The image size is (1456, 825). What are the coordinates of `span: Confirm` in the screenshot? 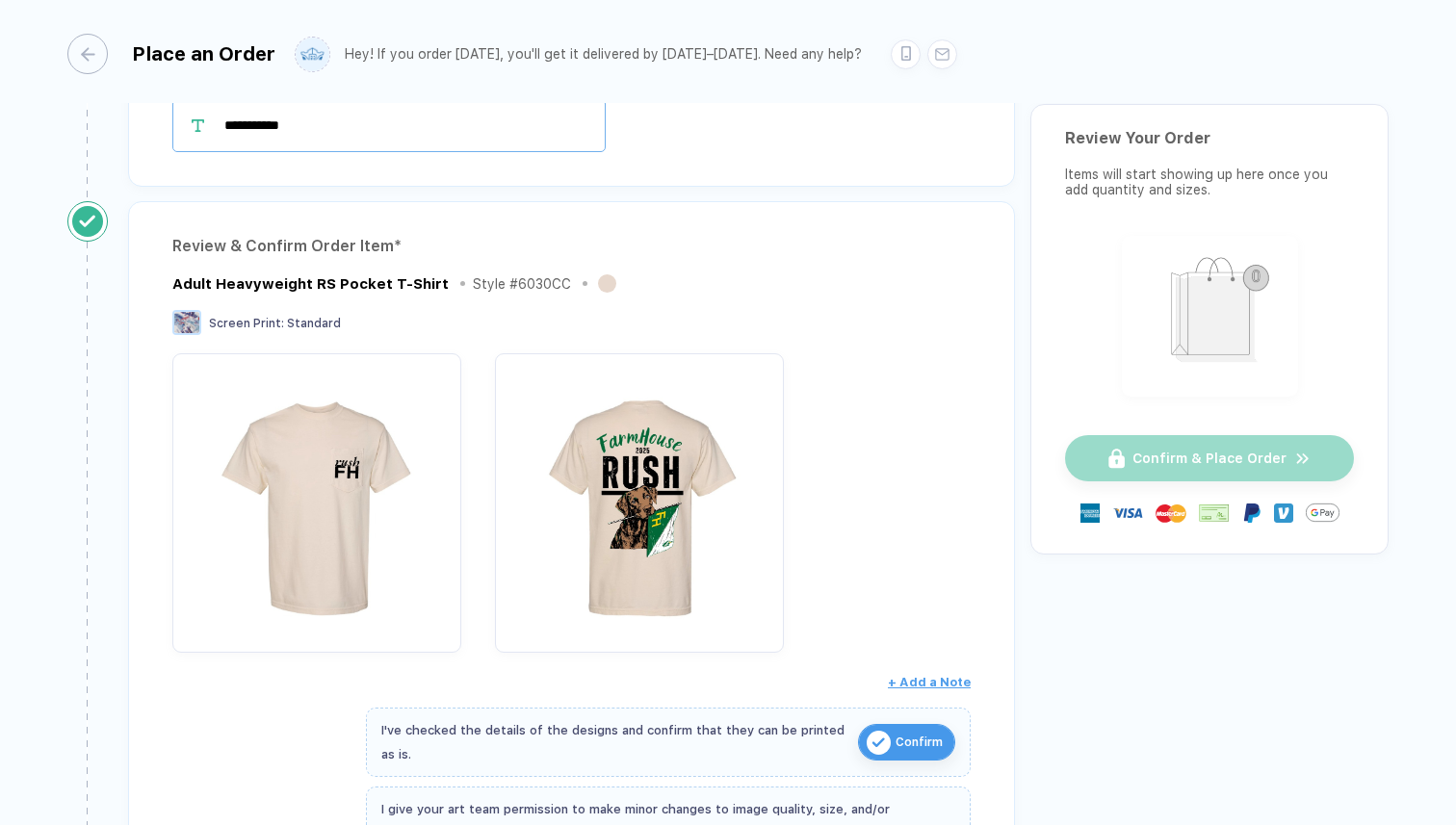 It's located at (918, 743).